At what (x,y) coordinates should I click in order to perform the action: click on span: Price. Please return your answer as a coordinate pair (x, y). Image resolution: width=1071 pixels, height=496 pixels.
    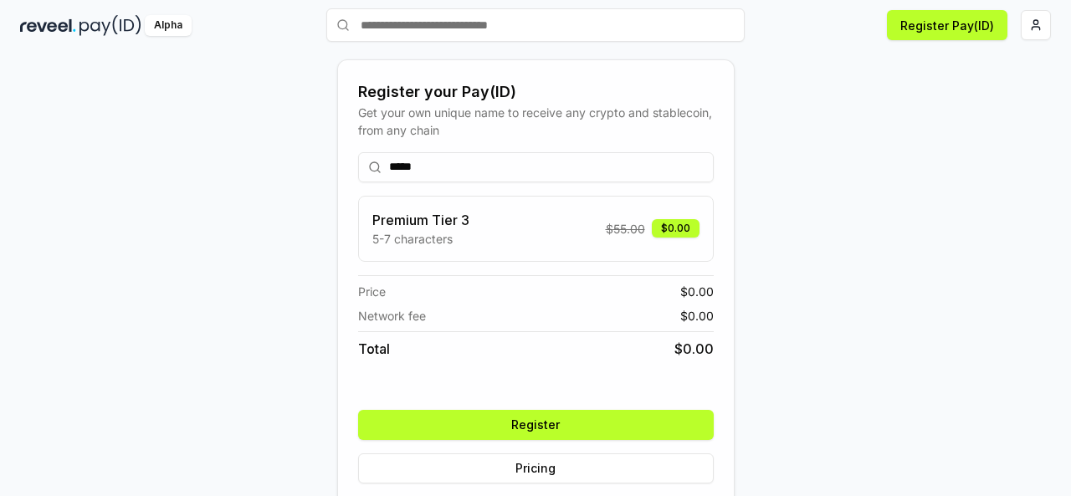
    Looking at the image, I should click on (372, 291).